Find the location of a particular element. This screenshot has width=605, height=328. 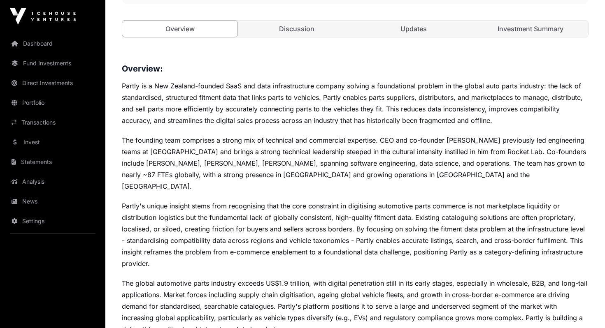

img: Icehouse Ventures Logo is located at coordinates (43, 16).